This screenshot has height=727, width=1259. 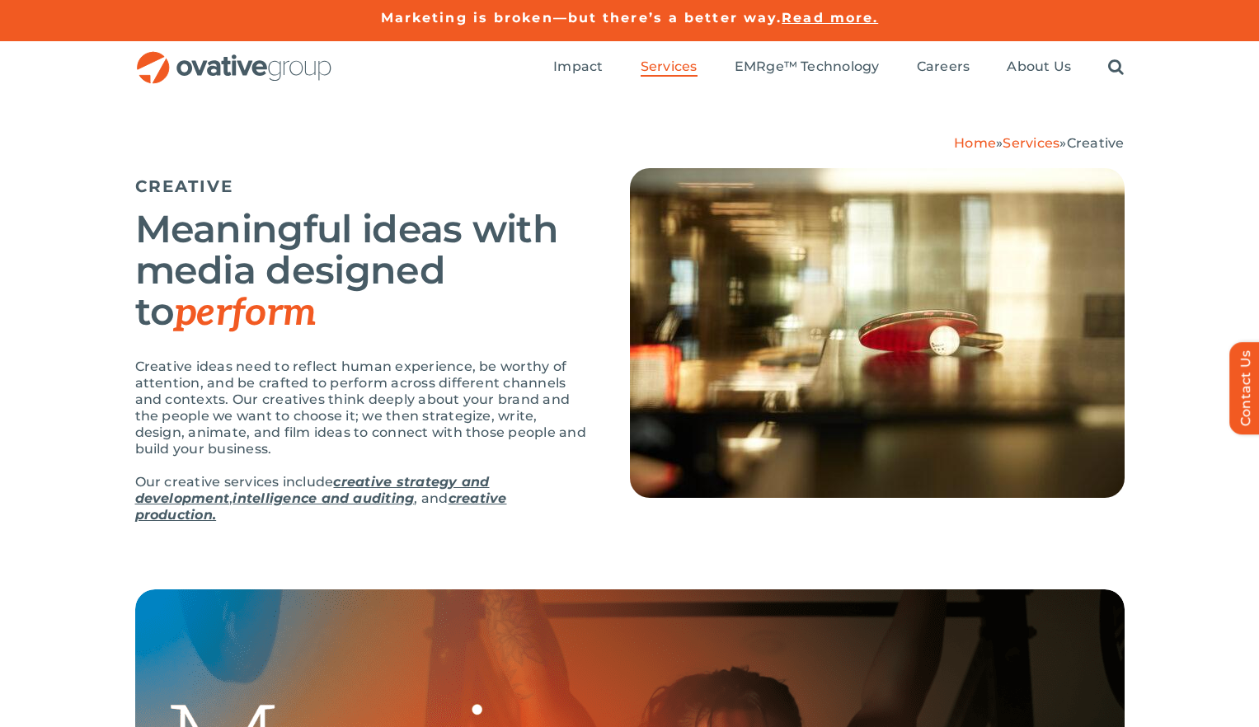 I want to click on a: EMRge™ Technology, so click(x=807, y=68).